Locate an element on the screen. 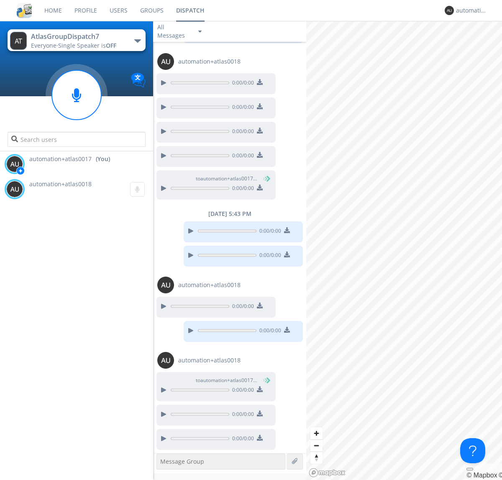  img: cddb5a64eb264b2086981ab96f4c1ba7 is located at coordinates (24, 10).